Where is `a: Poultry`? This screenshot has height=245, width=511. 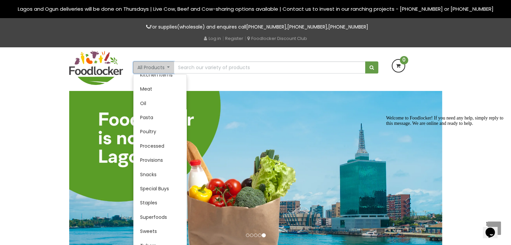
a: Poultry is located at coordinates (160, 132).